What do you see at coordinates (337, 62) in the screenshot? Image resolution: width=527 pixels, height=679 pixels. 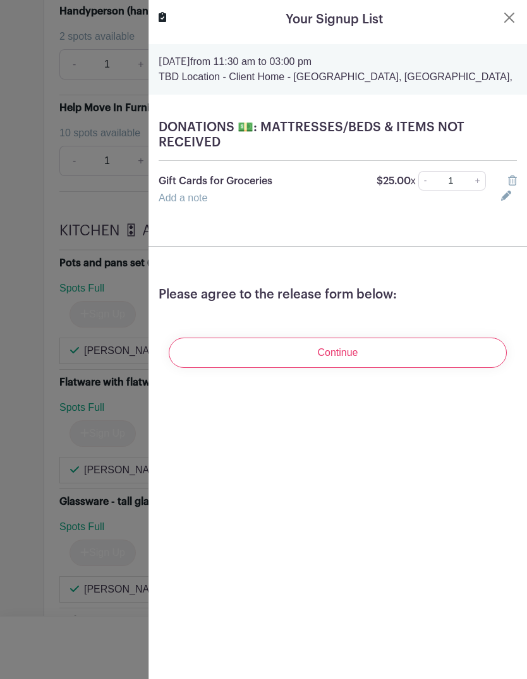 I see `p: from 11:30 am to 03:00 pm` at bounding box center [337, 62].